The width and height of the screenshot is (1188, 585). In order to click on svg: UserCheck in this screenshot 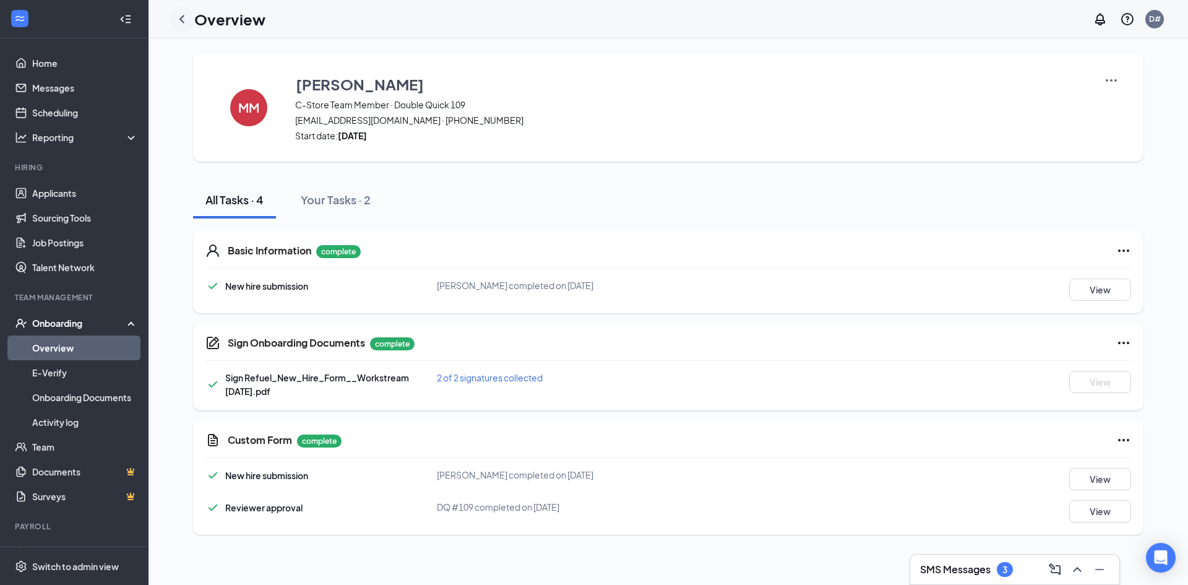, I will do `click(21, 323)`.